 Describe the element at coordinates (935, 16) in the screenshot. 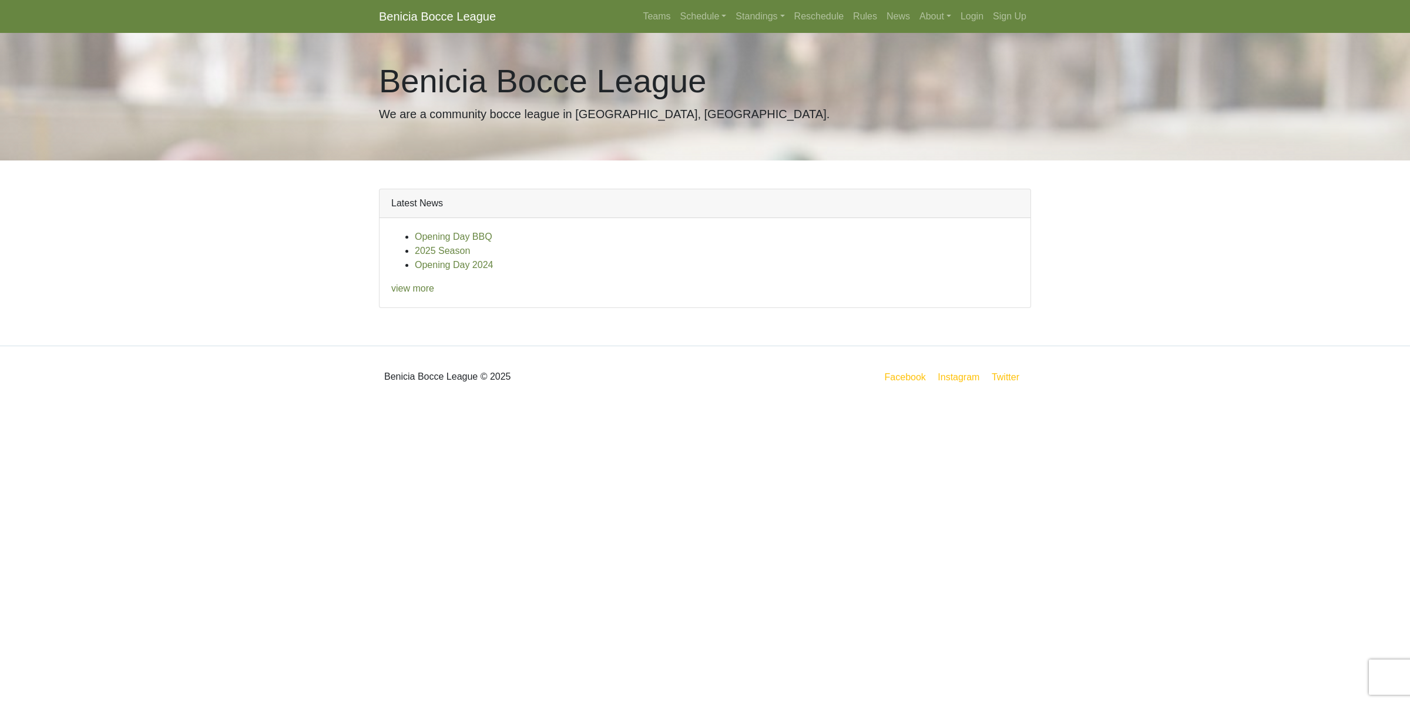

I see `a: About` at that location.